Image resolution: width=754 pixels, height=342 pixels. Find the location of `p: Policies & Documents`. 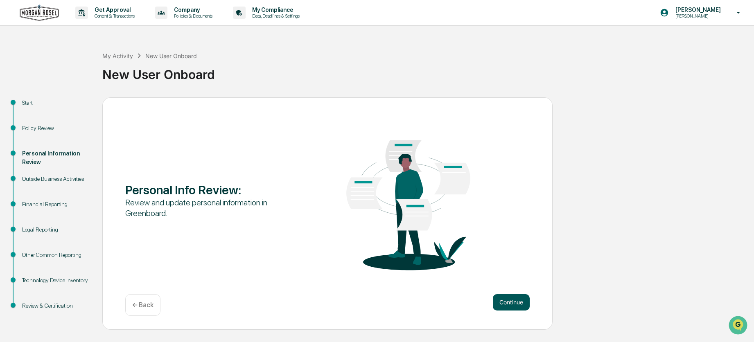

p: Policies & Documents is located at coordinates (192, 16).